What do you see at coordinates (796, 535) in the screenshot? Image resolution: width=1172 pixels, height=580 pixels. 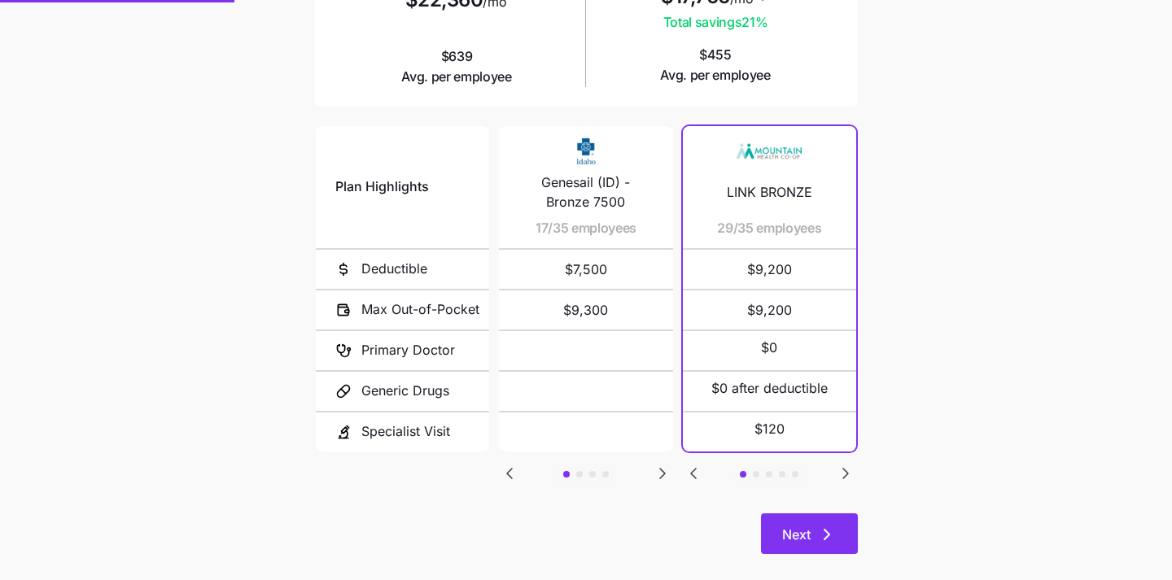 I see `span: Next` at bounding box center [796, 535].